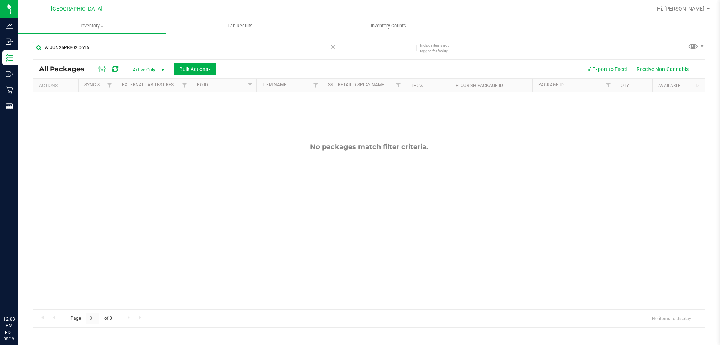  I want to click on a: Lab Results, so click(240, 26).